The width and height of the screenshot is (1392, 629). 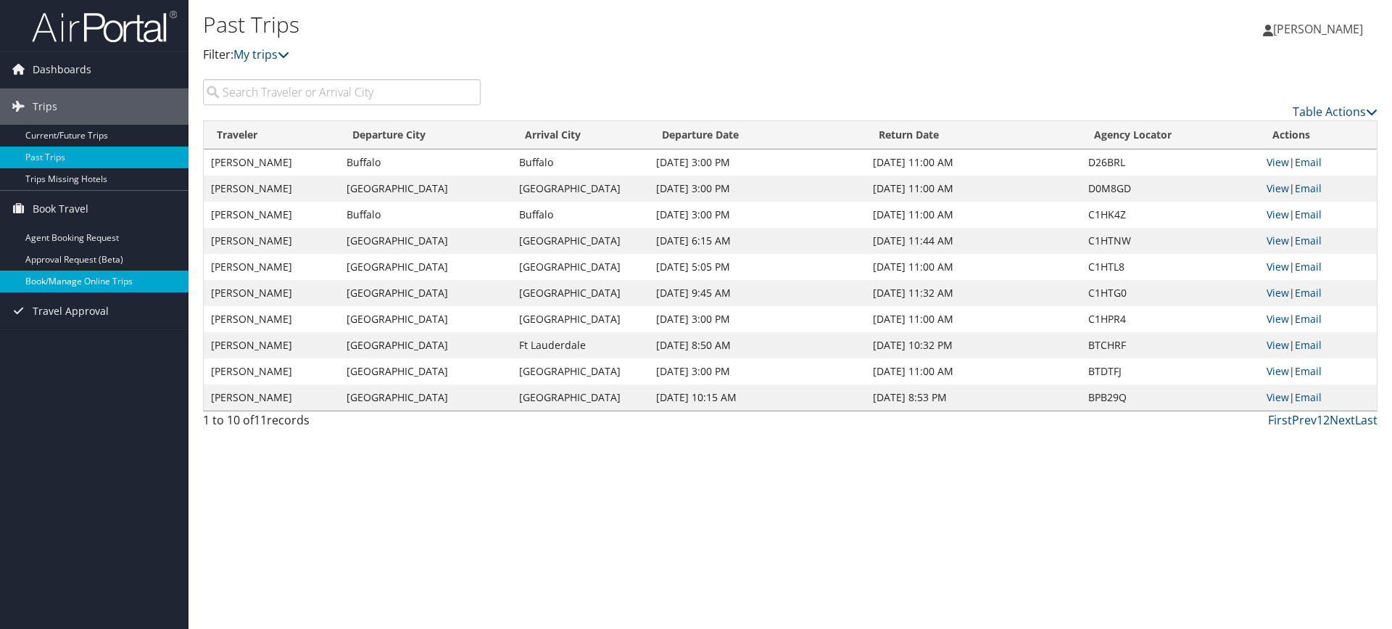 What do you see at coordinates (1170, 241) in the screenshot?
I see `td: C1HTNW` at bounding box center [1170, 241].